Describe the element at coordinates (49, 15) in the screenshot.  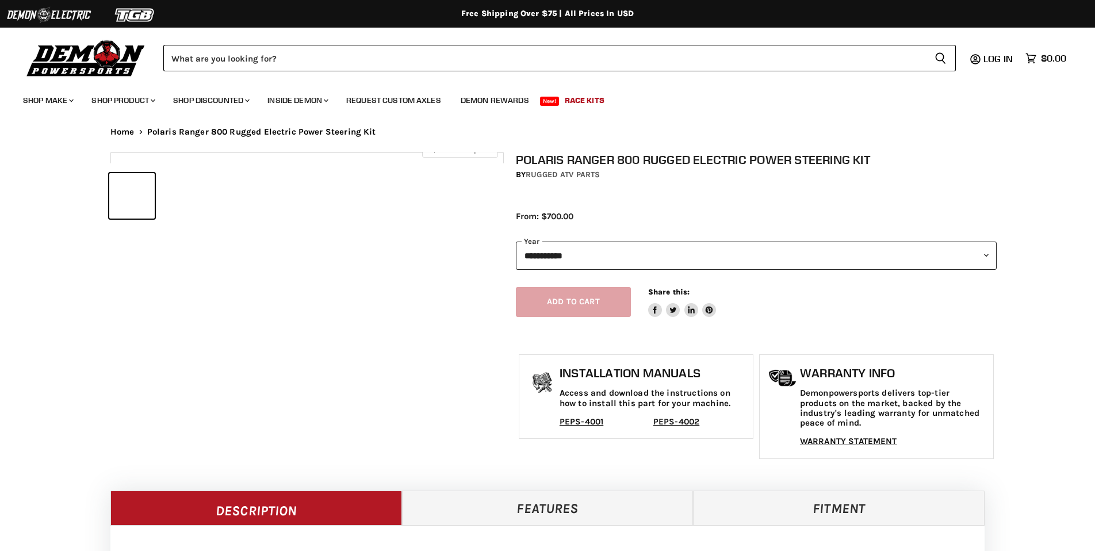
I see `img: Demon Electric Logo 2` at that location.